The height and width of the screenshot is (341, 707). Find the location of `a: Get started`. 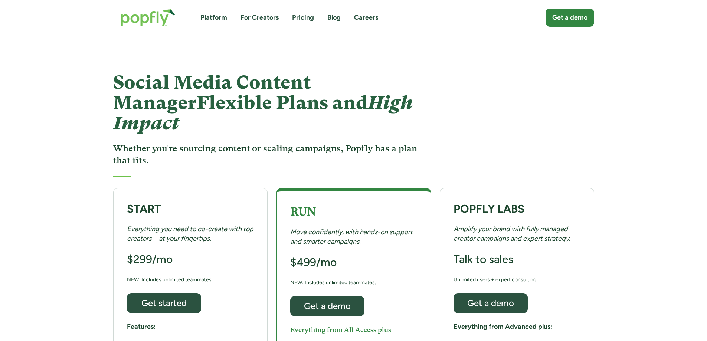

a: Get started is located at coordinates (164, 303).